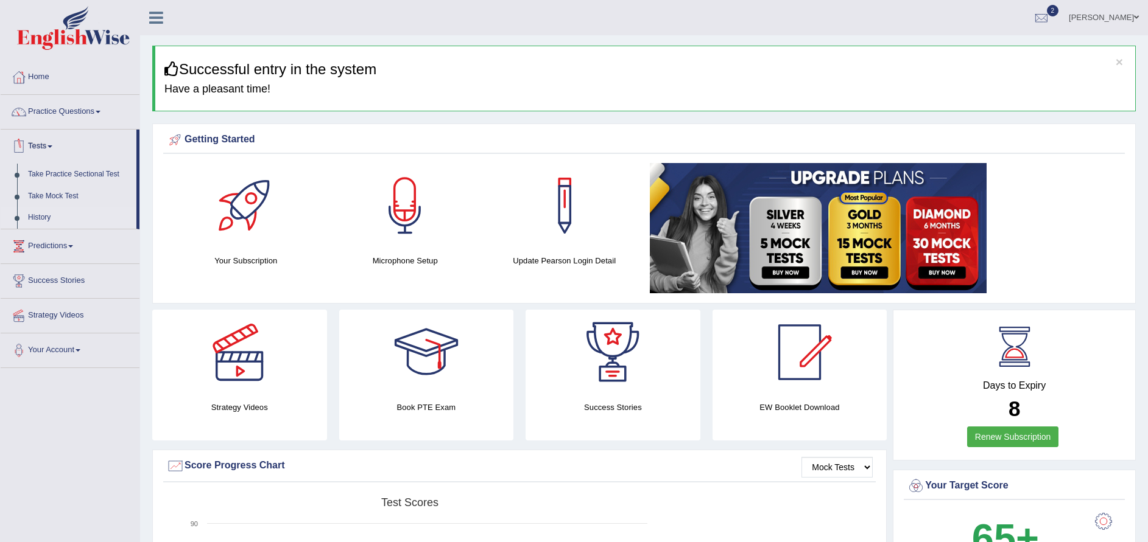  I want to click on h4: Strategy Videos, so click(239, 407).